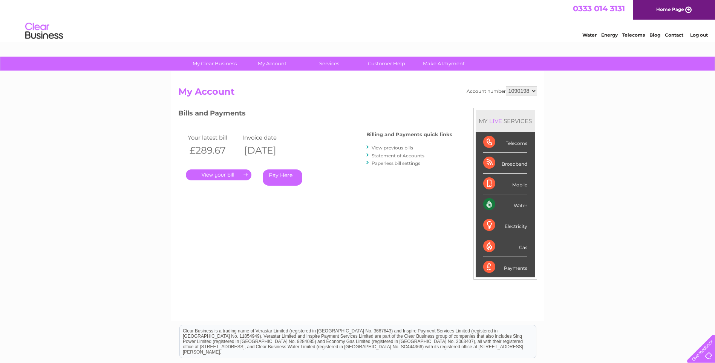 The height and width of the screenshot is (363, 715). What do you see at coordinates (213, 150) in the screenshot?
I see `th: £289.67` at bounding box center [213, 150].